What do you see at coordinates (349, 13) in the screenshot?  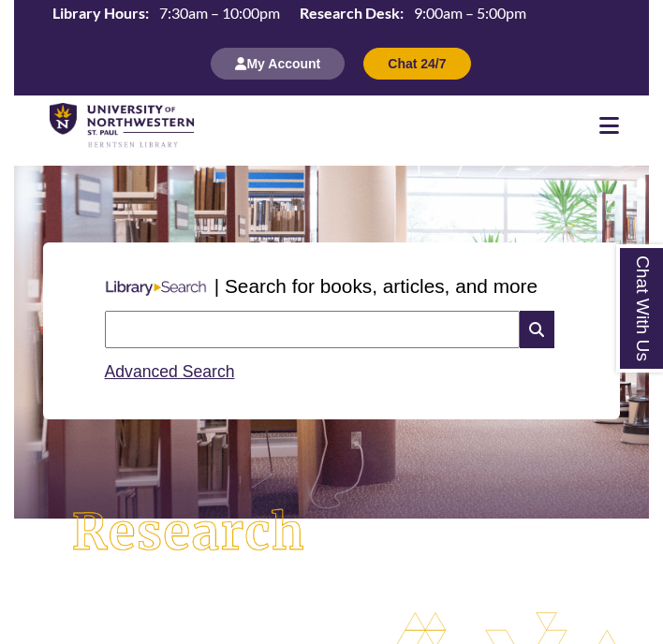 I see `th: Research Desk:` at bounding box center [349, 13].